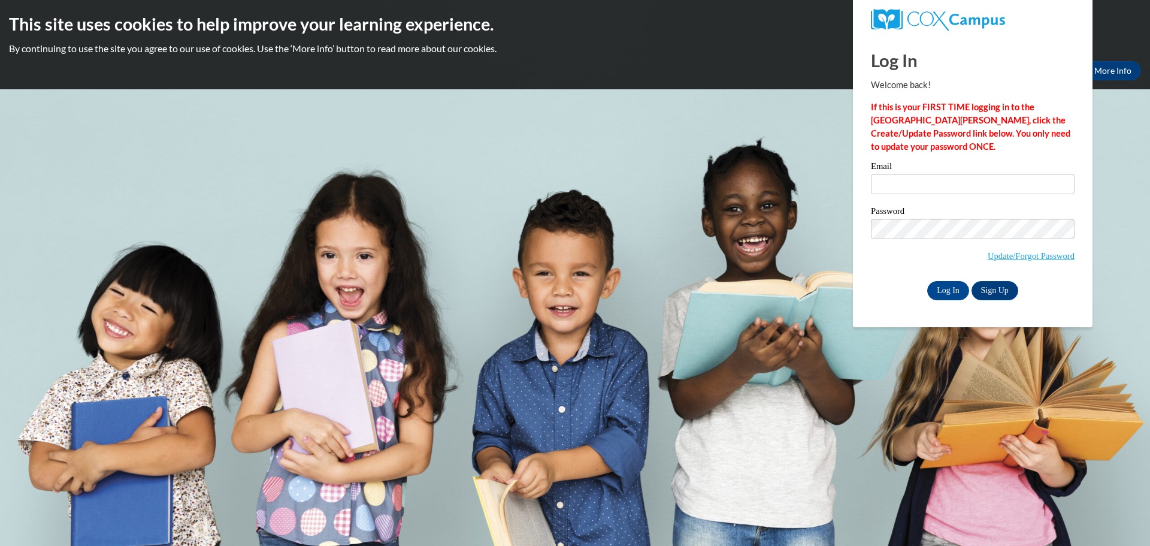  I want to click on a: Sign Up, so click(995, 291).